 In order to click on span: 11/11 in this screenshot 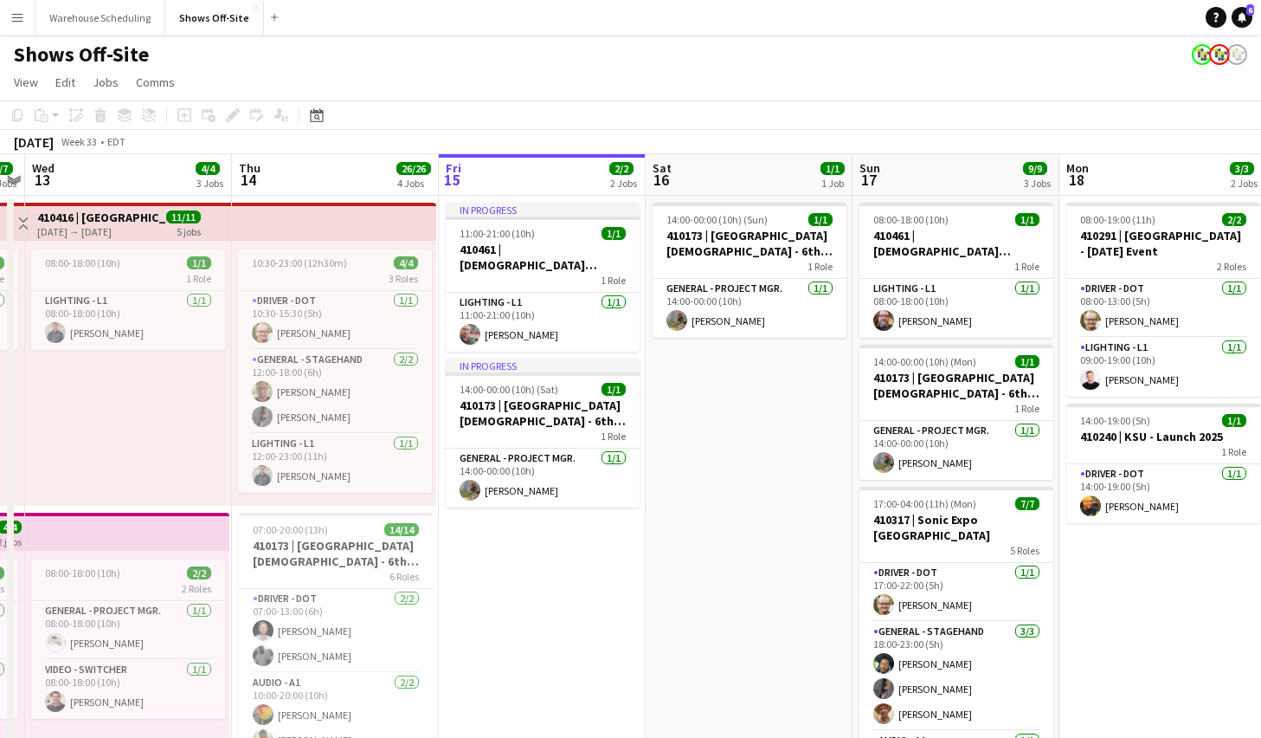, I will do `click(184, 216)`.